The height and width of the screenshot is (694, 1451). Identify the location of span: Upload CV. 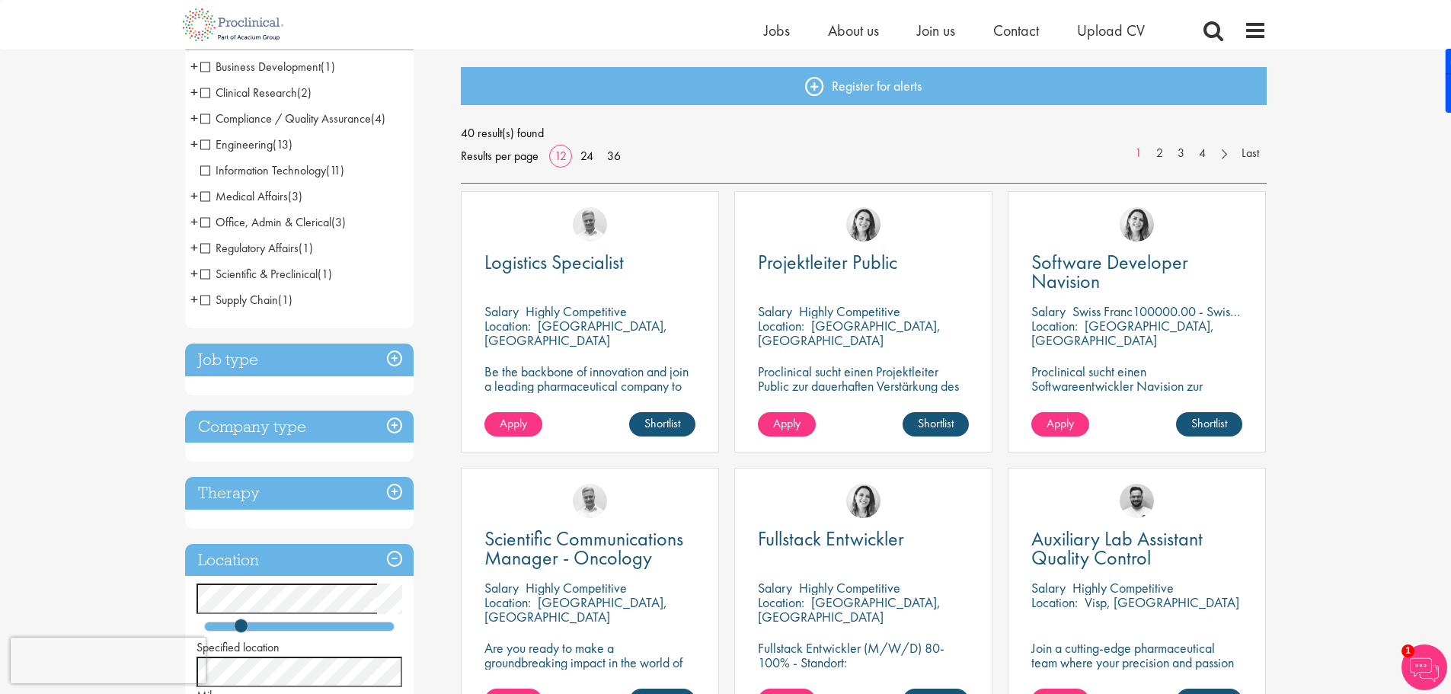
(1110, 30).